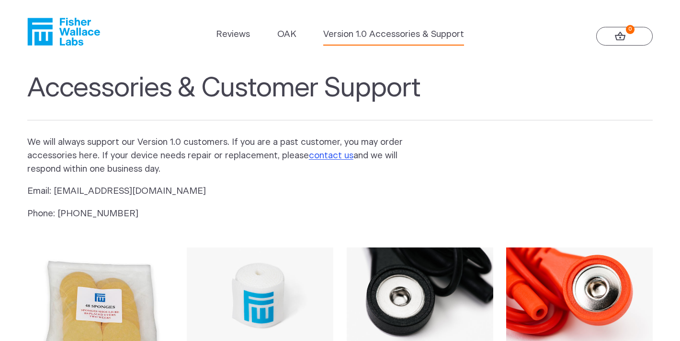 The image size is (680, 341). What do you see at coordinates (625, 36) in the screenshot?
I see `a: 0` at bounding box center [625, 36].